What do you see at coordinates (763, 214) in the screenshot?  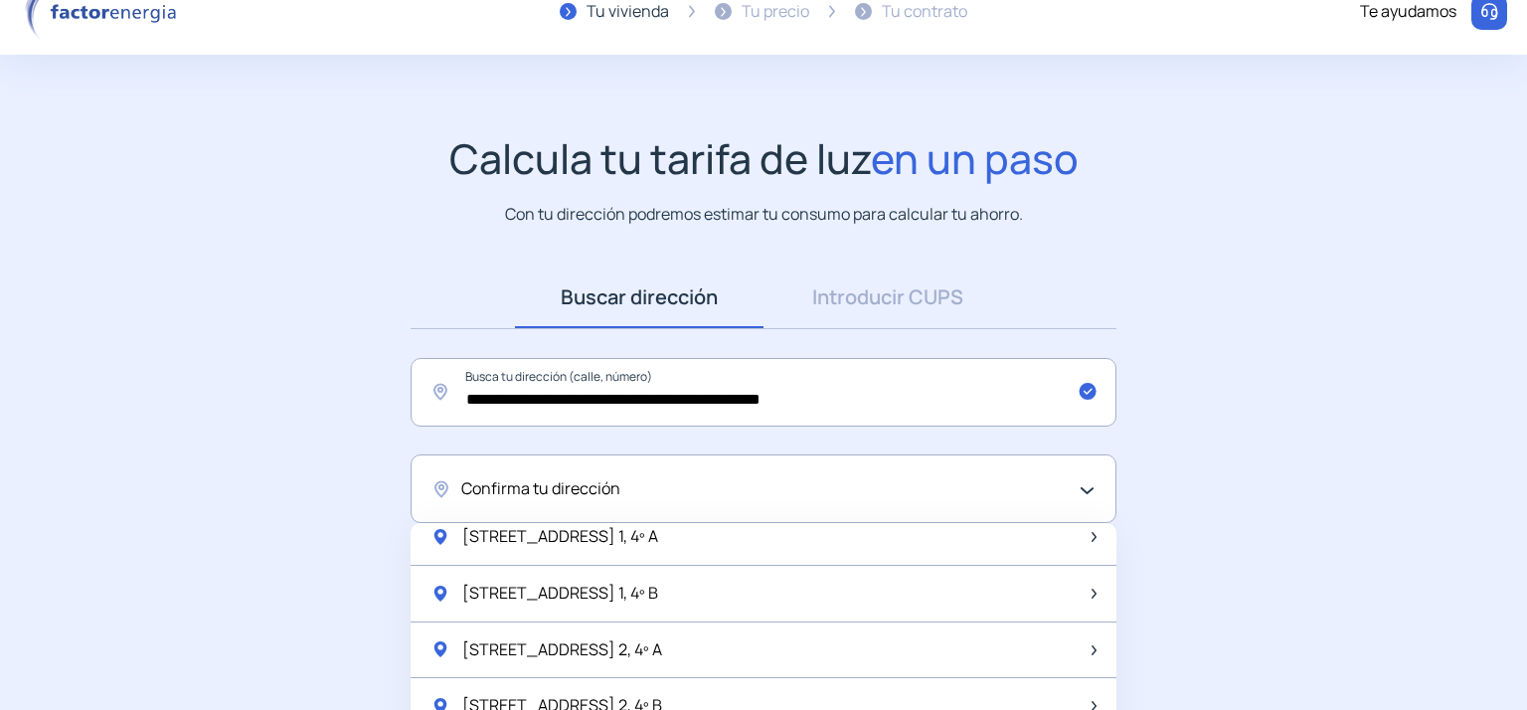 I see `p: Con tu dirección podremos estimar tu consumo para calcular tu ahorro.` at bounding box center [763, 214].